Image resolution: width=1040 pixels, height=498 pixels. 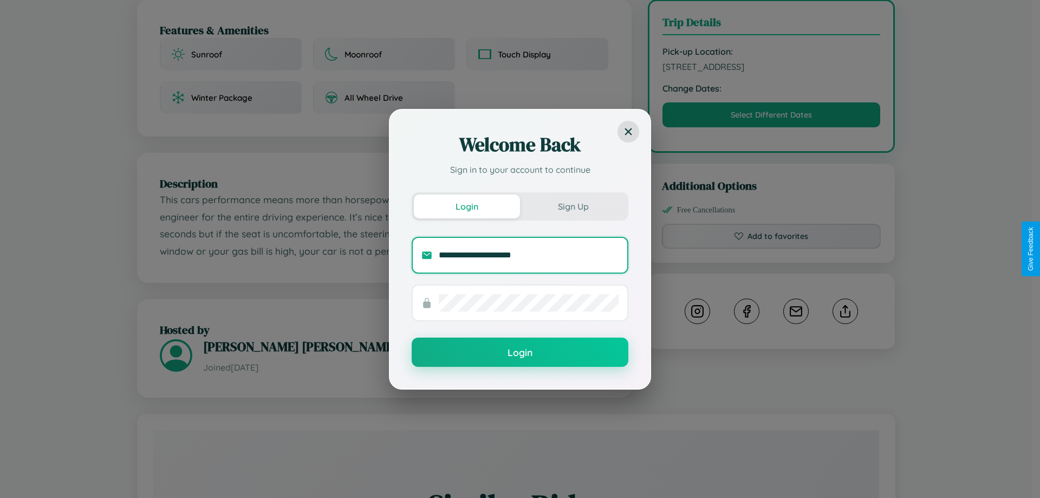 What do you see at coordinates (520, 170) in the screenshot?
I see `p: Sign in to your account to continue` at bounding box center [520, 170].